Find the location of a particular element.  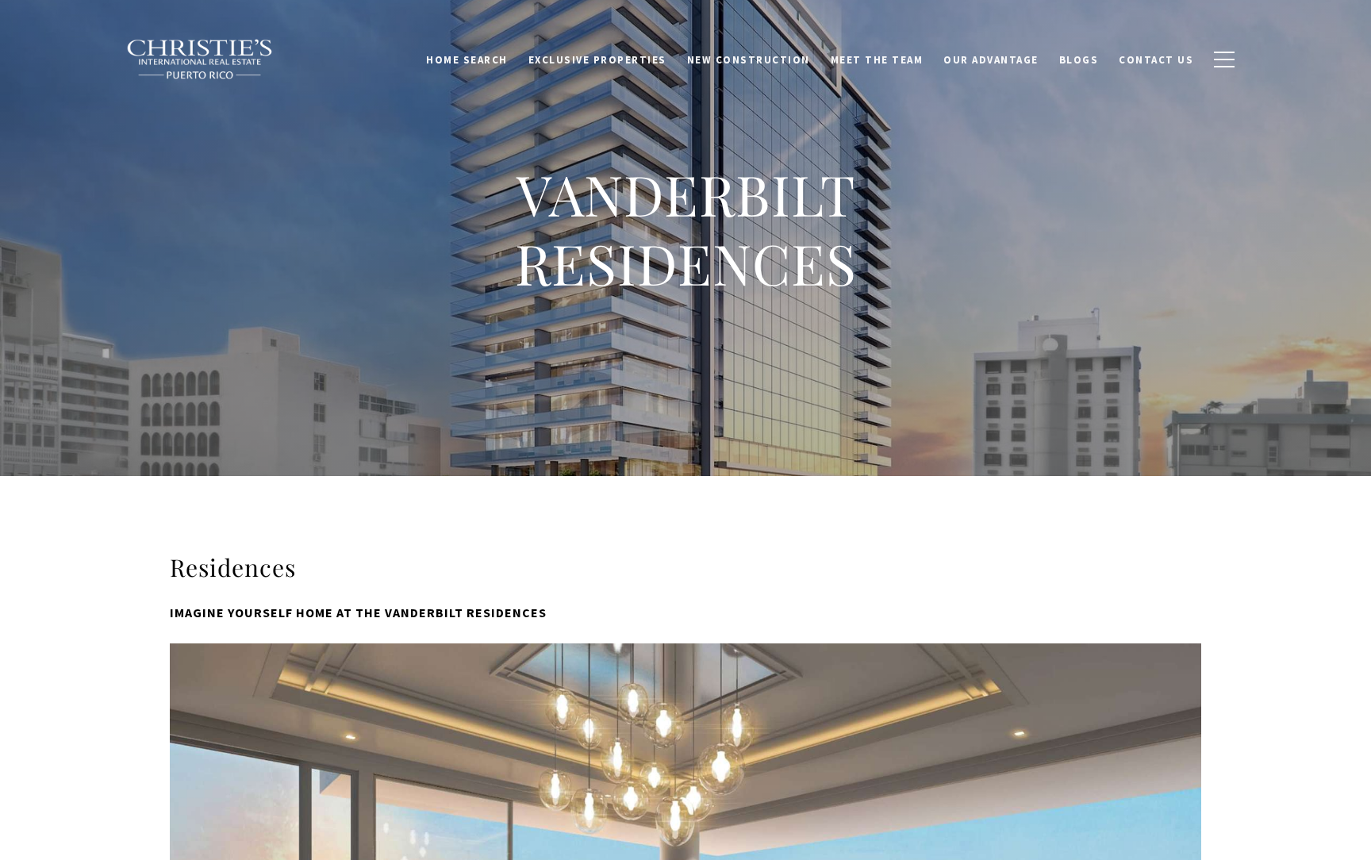

img: Christie's International Real Estate black text logo is located at coordinates (200, 59).